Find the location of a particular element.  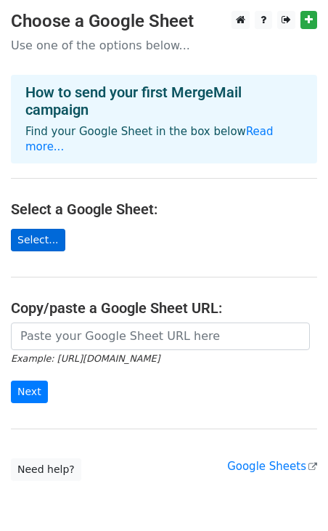

a: Google Sheets is located at coordinates (272, 466).